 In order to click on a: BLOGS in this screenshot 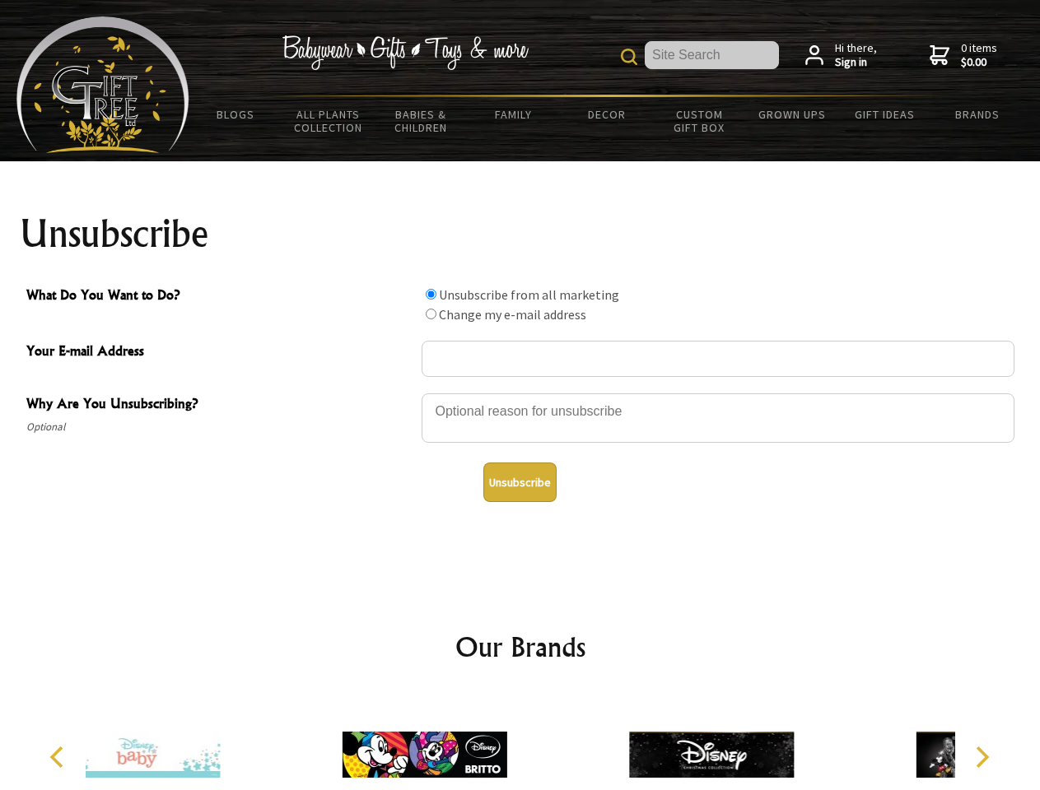, I will do `click(235, 114)`.